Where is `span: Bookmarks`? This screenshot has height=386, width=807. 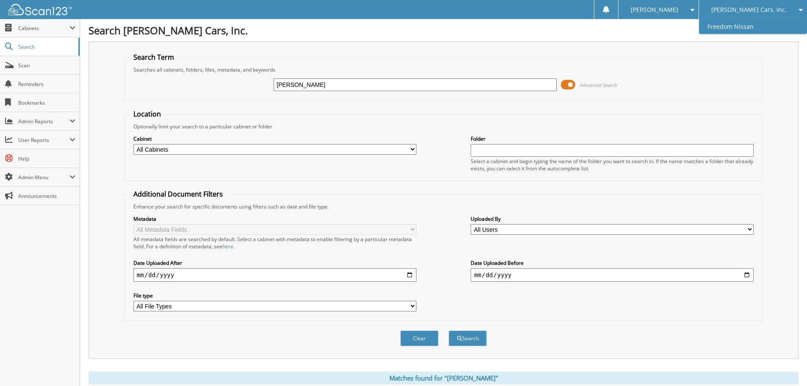
span: Bookmarks is located at coordinates (47, 103).